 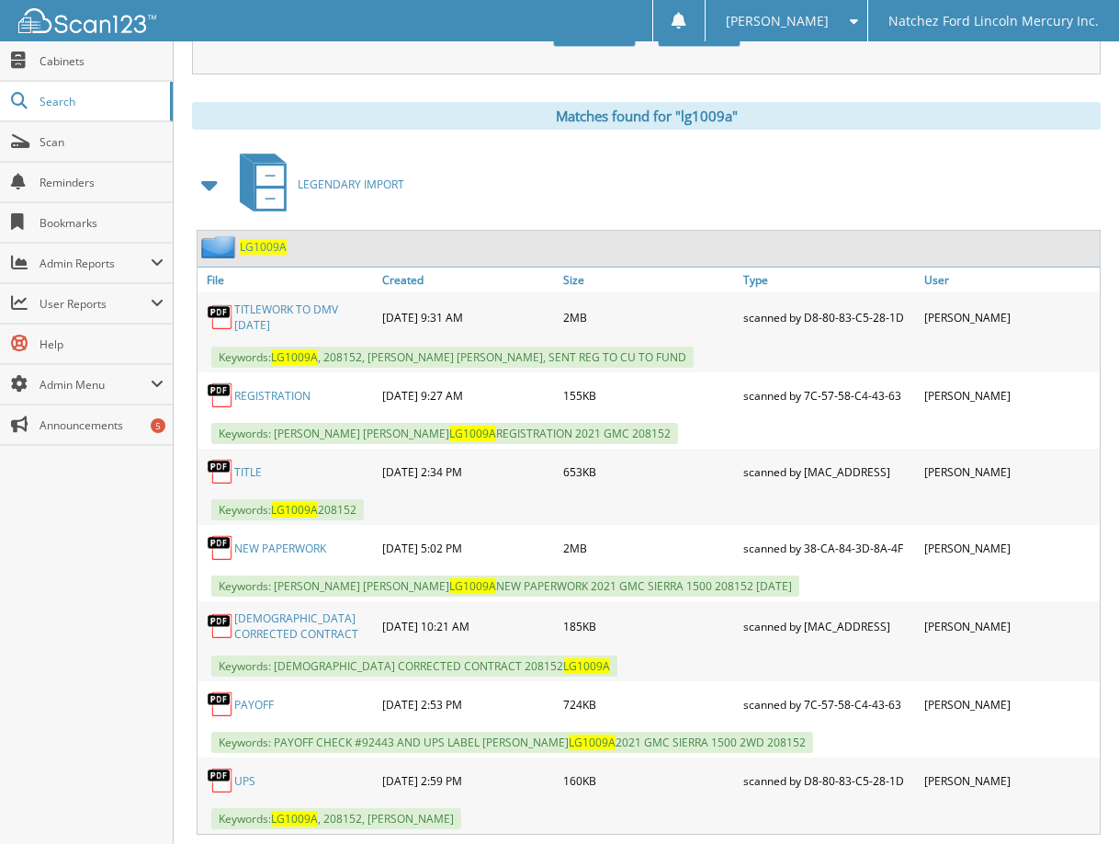 I want to click on a: User, so click(x=1010, y=279).